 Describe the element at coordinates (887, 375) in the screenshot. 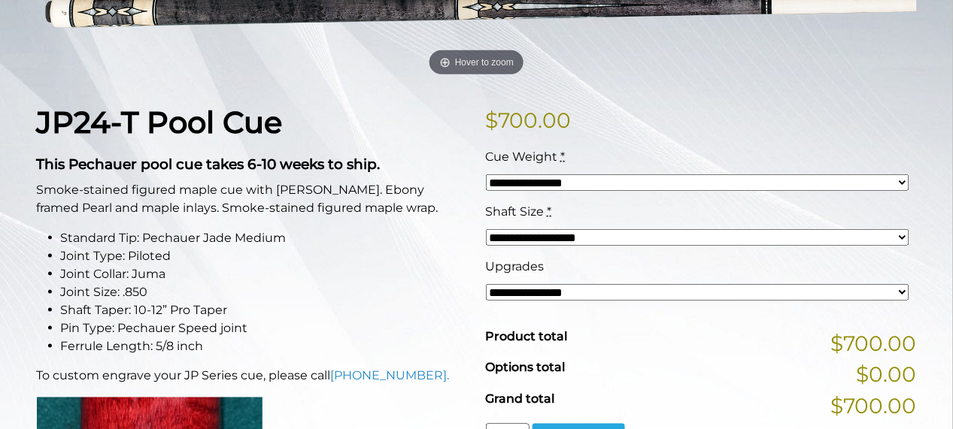

I see `span: $0.00` at that location.